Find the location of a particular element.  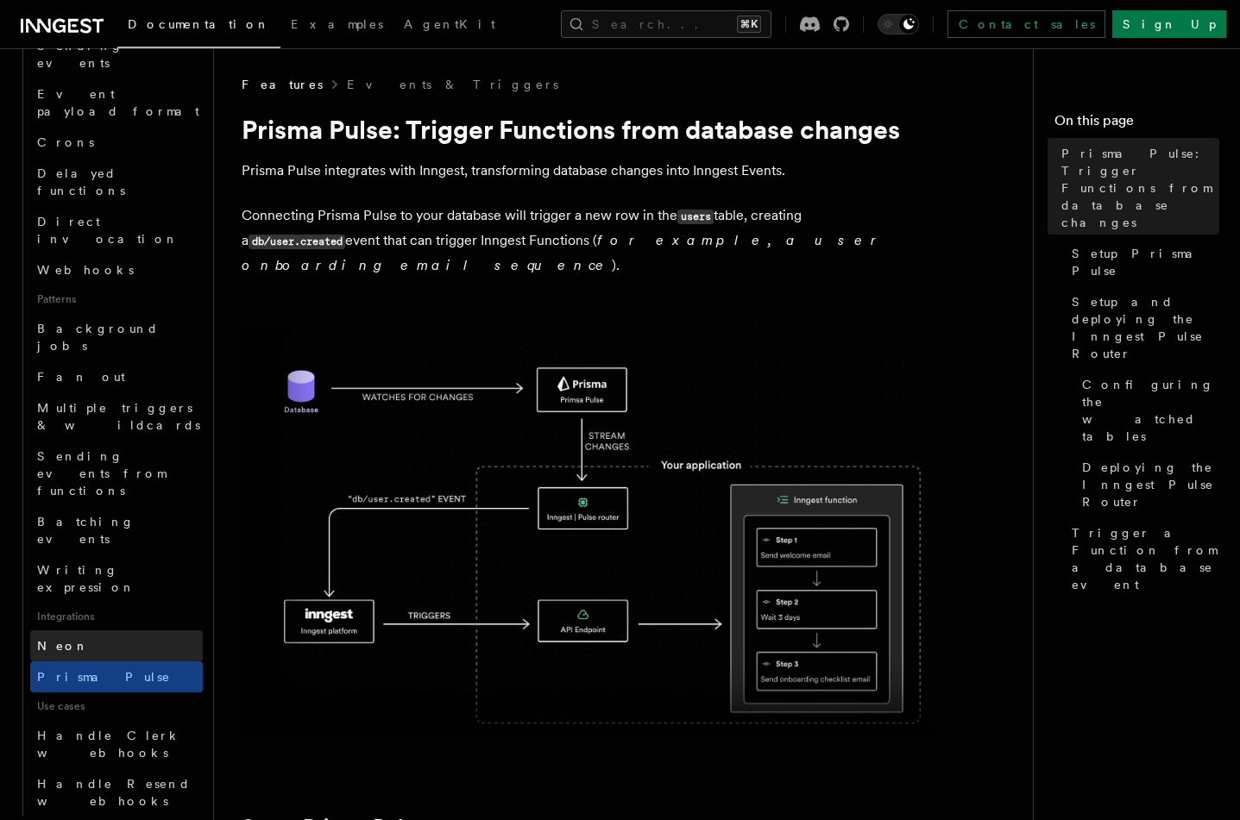

span: Setup and deploying the Inngest Pulse Router is located at coordinates (1145, 328).